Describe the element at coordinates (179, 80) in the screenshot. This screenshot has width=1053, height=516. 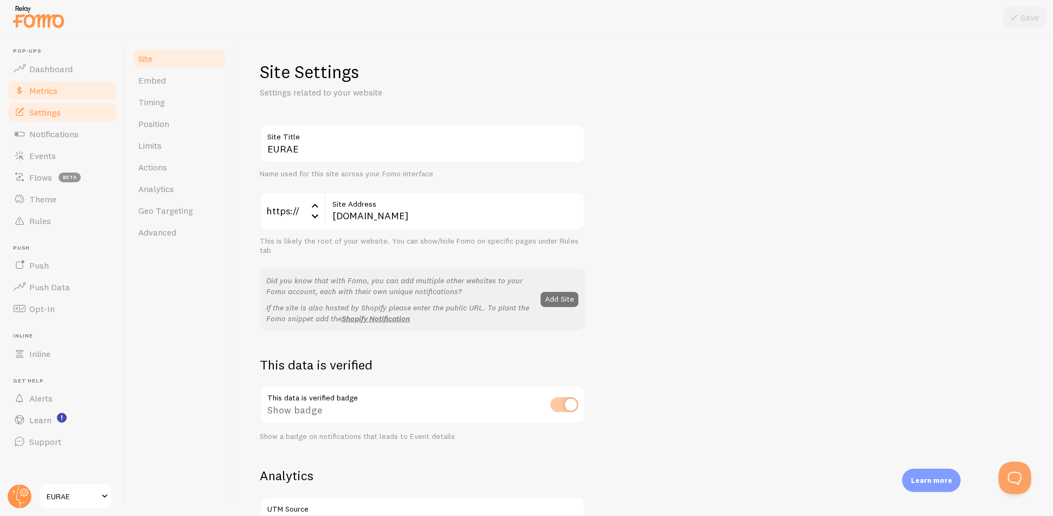
I see `a: Embed` at that location.